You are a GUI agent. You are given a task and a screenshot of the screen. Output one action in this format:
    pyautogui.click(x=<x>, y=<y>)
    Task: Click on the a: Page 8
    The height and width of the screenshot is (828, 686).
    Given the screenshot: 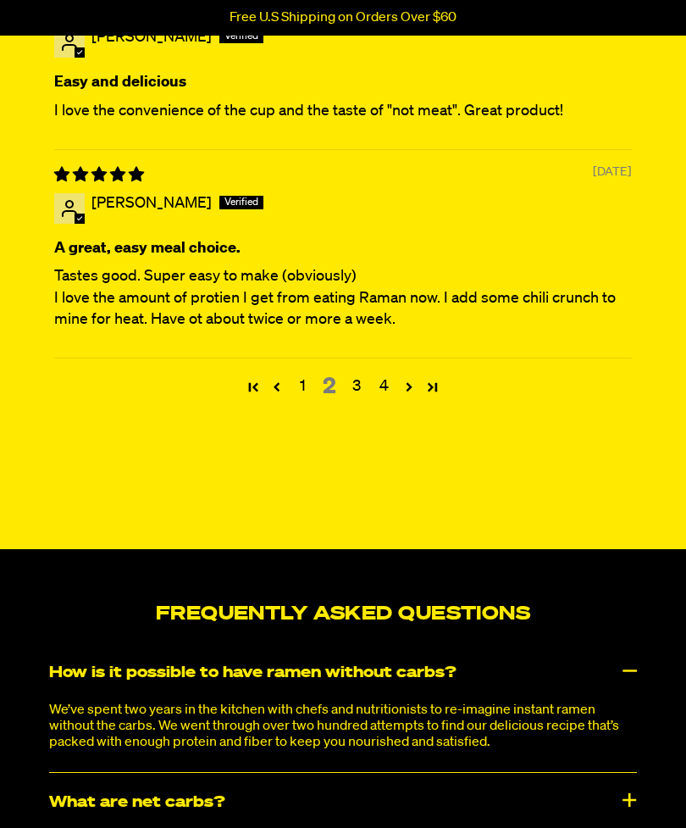 What is the action you would take?
    pyautogui.click(x=433, y=386)
    